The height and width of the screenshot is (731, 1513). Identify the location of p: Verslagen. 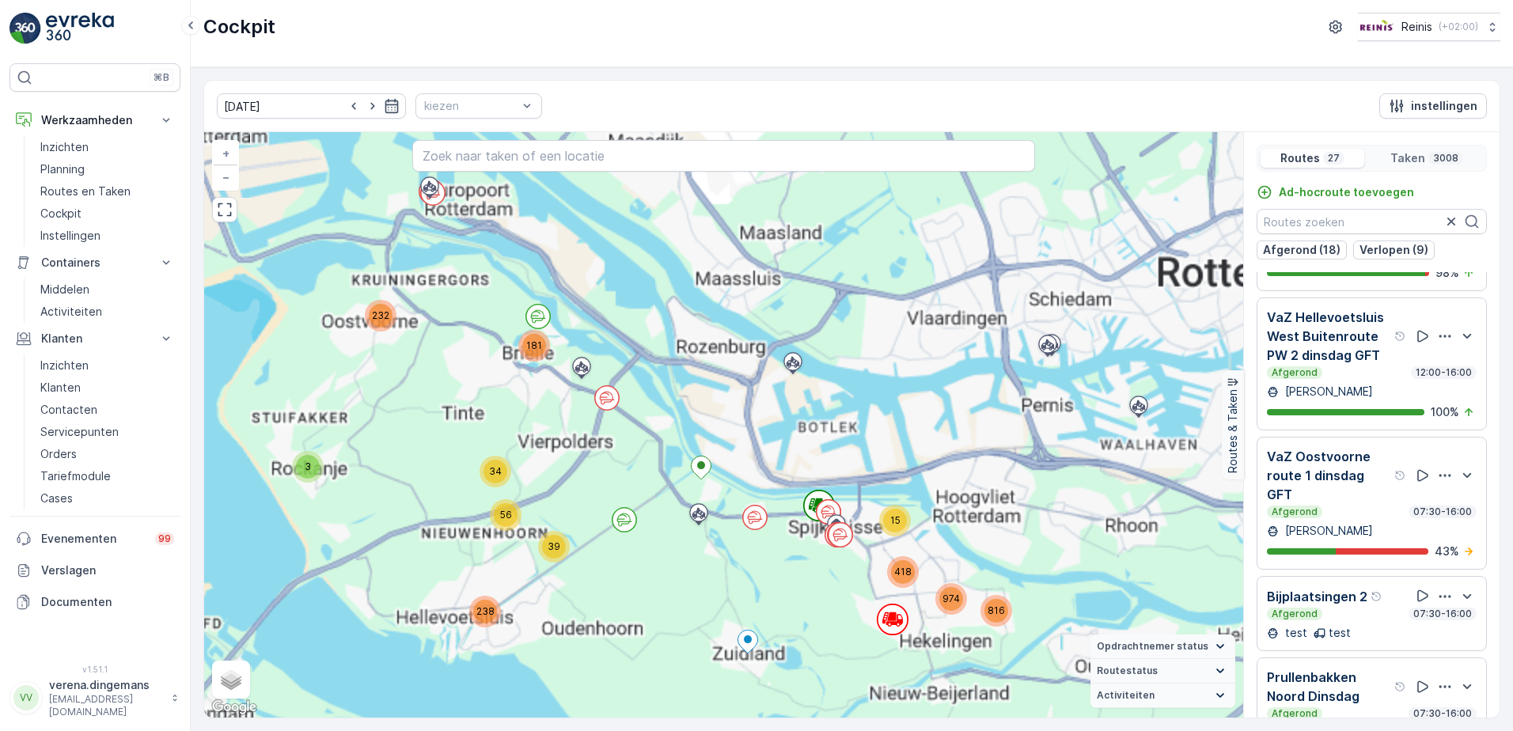
(108, 570).